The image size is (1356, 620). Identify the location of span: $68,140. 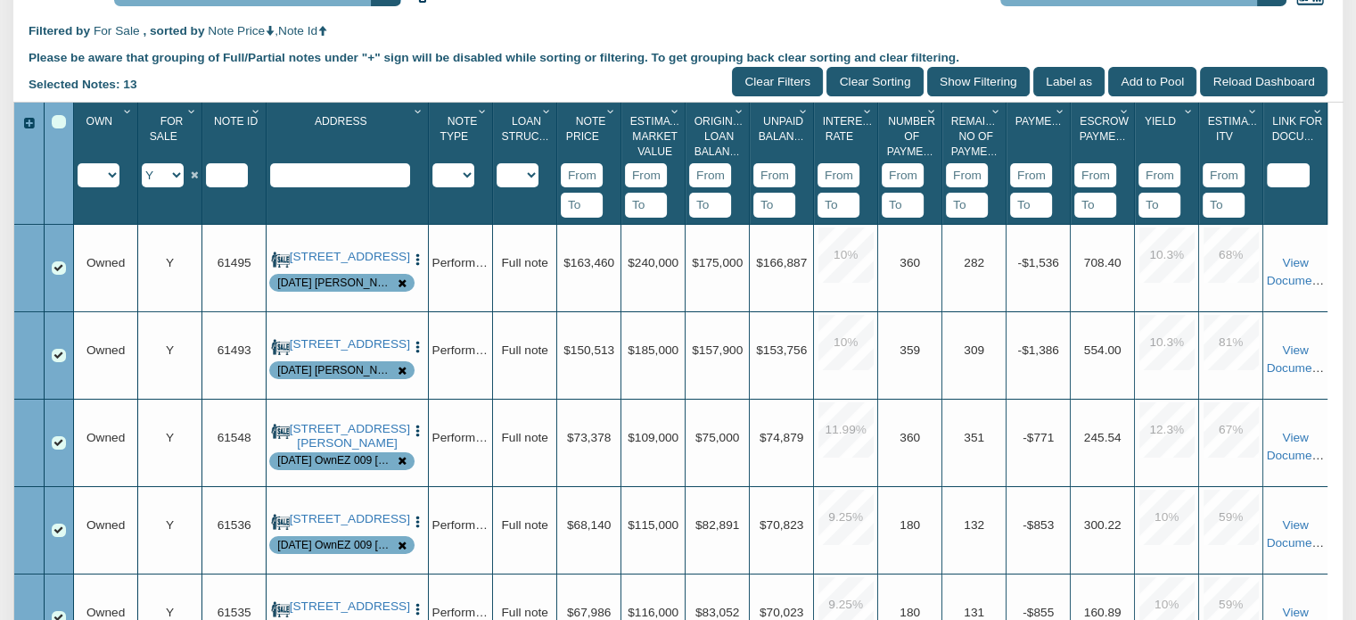
(588, 524).